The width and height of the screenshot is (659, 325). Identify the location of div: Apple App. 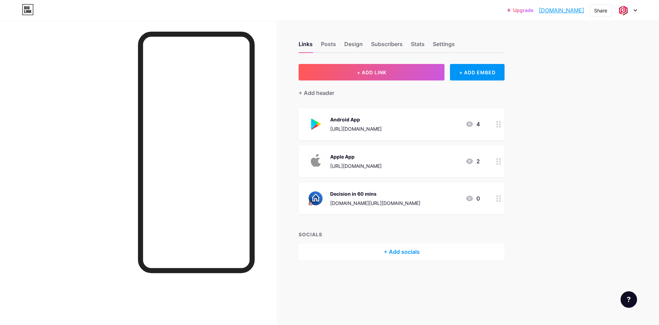
(356, 156).